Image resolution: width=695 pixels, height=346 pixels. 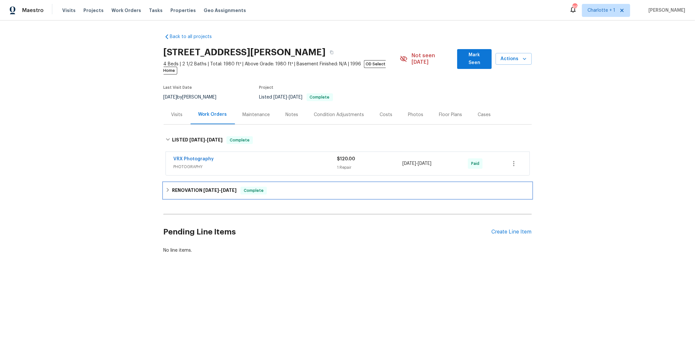 I want to click on div: Condition Adjustments, so click(x=339, y=115).